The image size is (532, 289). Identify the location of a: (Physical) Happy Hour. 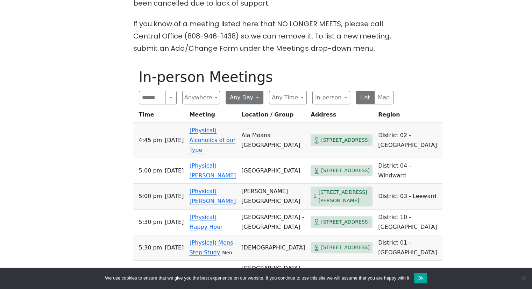
(206, 222).